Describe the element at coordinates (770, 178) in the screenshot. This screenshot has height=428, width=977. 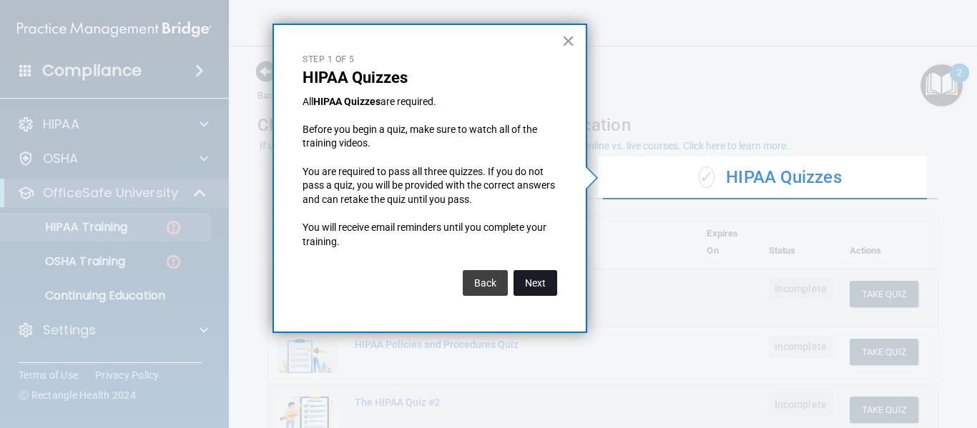
I see `div: HIPAA Quizzes` at that location.